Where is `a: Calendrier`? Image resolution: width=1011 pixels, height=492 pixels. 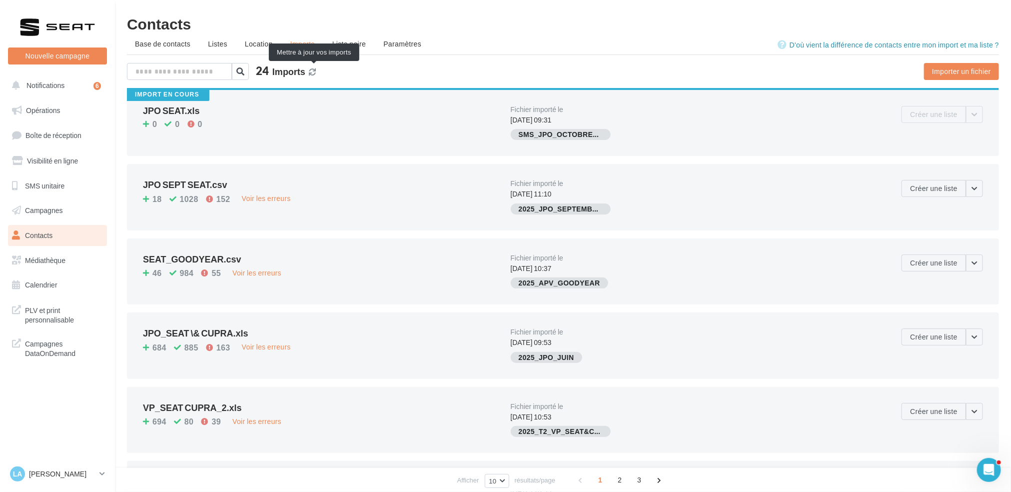
a: Calendrier is located at coordinates (57, 285).